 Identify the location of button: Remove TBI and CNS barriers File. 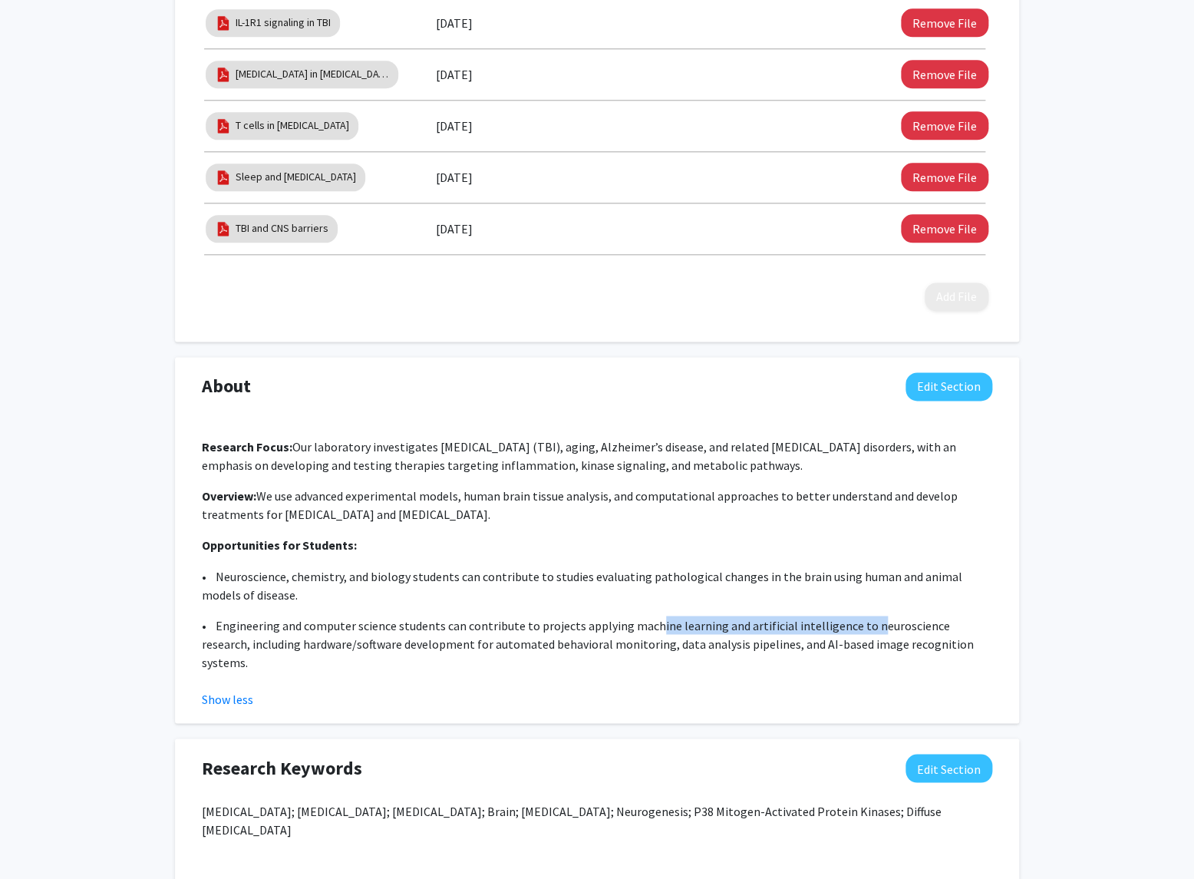
(945, 228).